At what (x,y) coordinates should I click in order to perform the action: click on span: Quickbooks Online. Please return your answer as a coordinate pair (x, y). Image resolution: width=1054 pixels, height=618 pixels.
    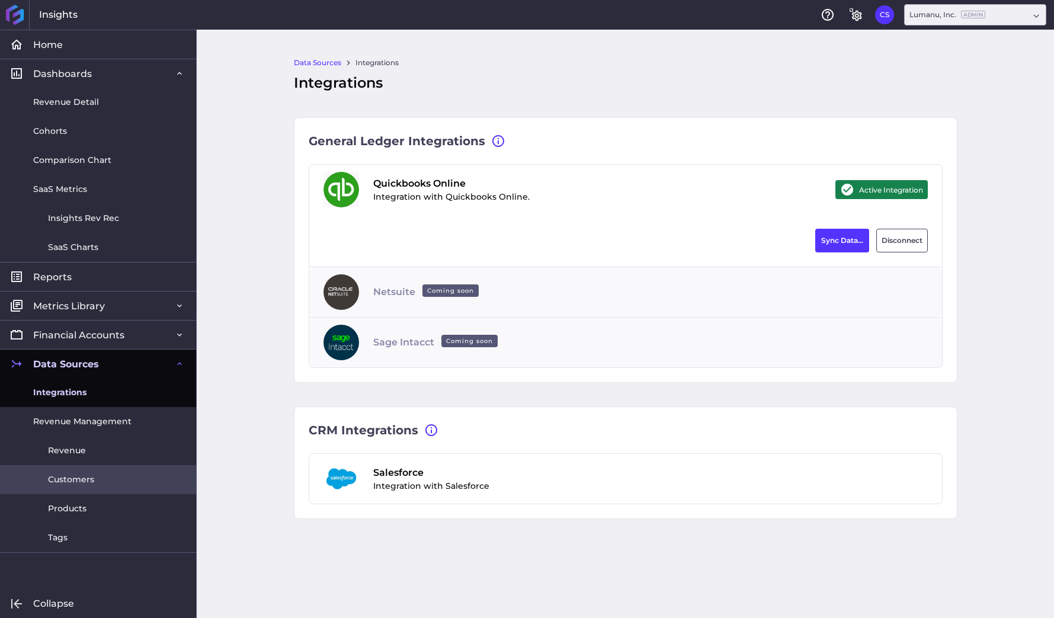
    Looking at the image, I should click on (452, 184).